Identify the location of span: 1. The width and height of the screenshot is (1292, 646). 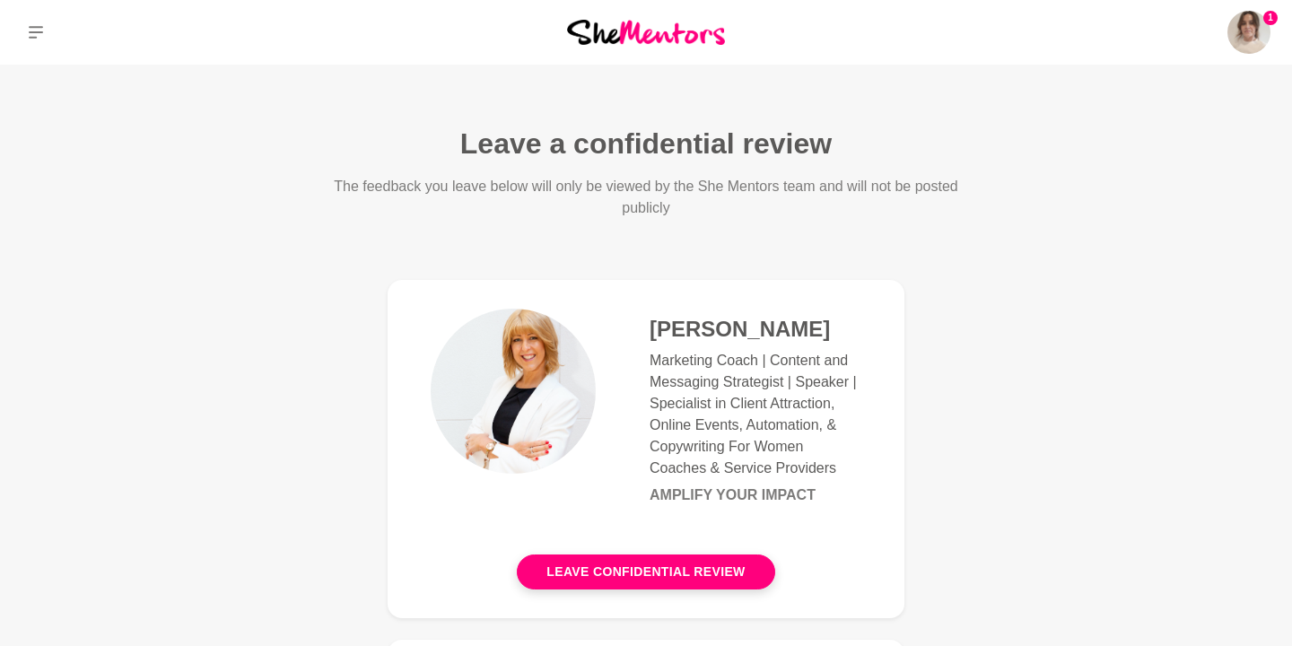
(1271, 18).